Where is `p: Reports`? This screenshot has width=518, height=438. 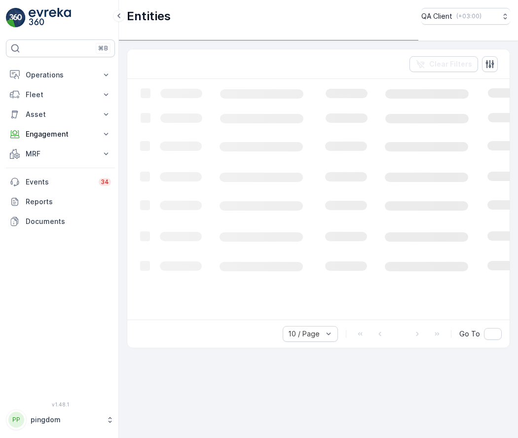 p: Reports is located at coordinates (68, 202).